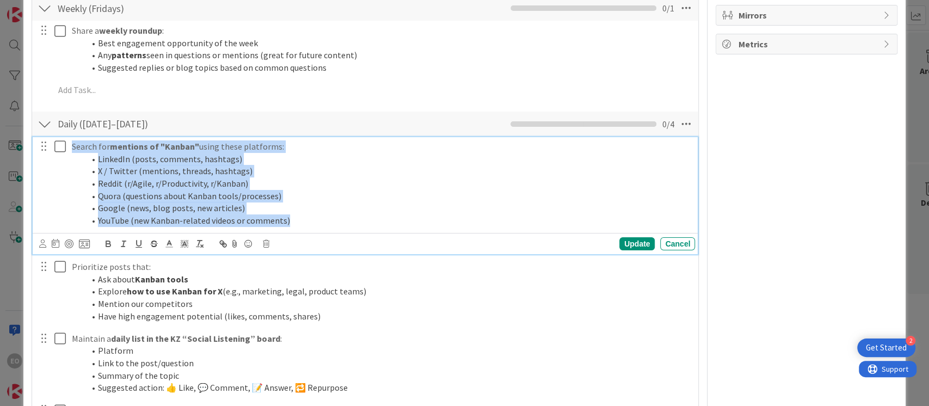 This screenshot has width=929, height=406. Describe the element at coordinates (886, 348) in the screenshot. I see `div: Open Get Started checklist, remaining modules: 2` at that location.